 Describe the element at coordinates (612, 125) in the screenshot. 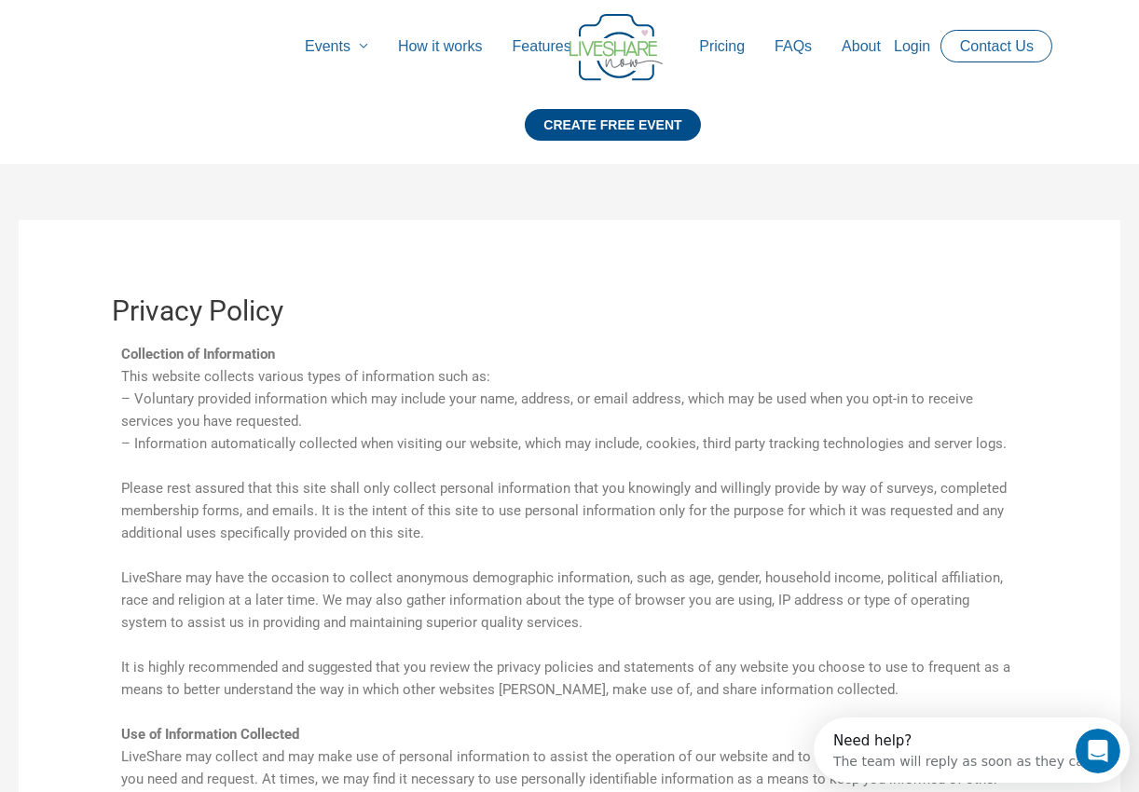

I see `div: CREATE FREE EVENT` at that location.